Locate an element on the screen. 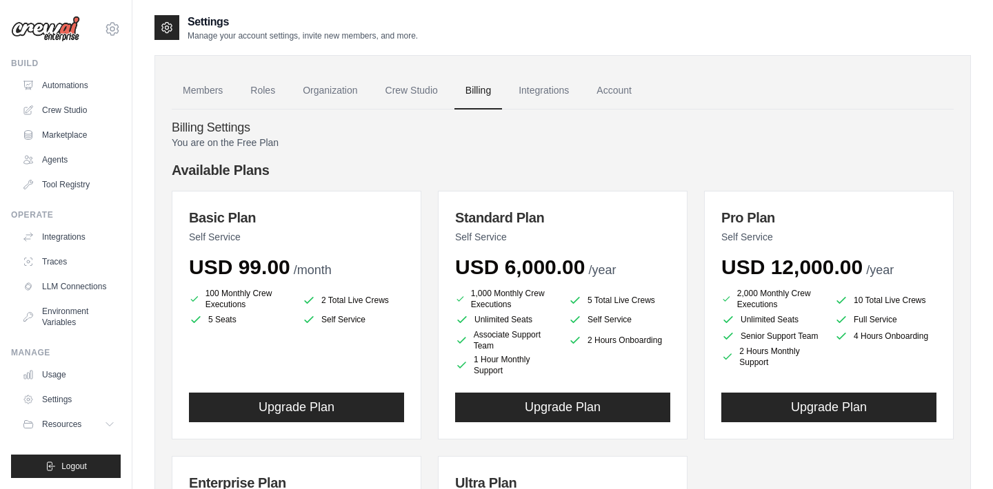  a: Roles is located at coordinates (263, 91).